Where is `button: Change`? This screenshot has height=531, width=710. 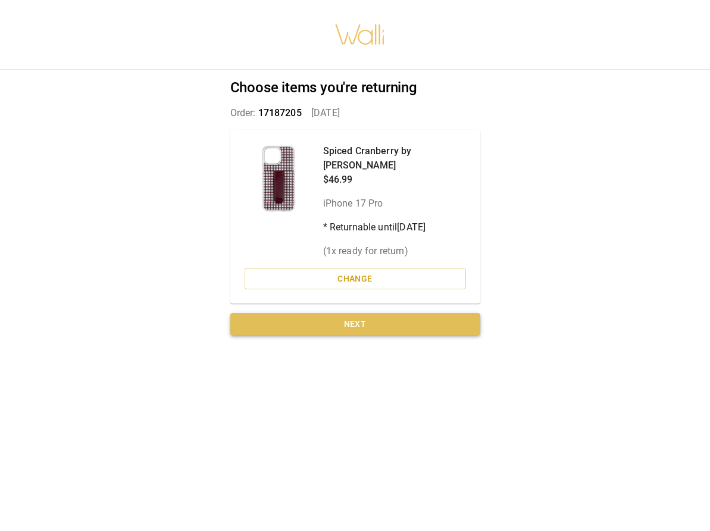
button: Change is located at coordinates (355, 279).